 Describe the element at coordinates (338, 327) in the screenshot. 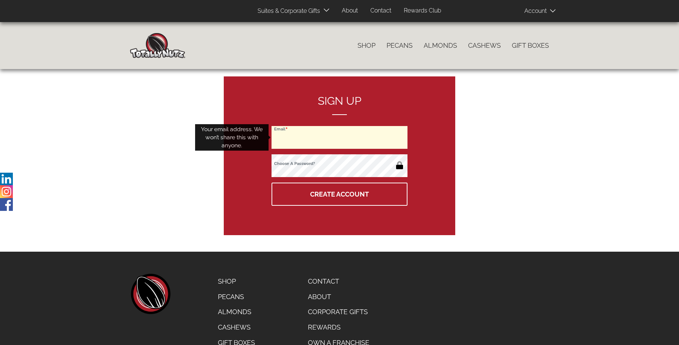

I see `a: Rewards` at that location.